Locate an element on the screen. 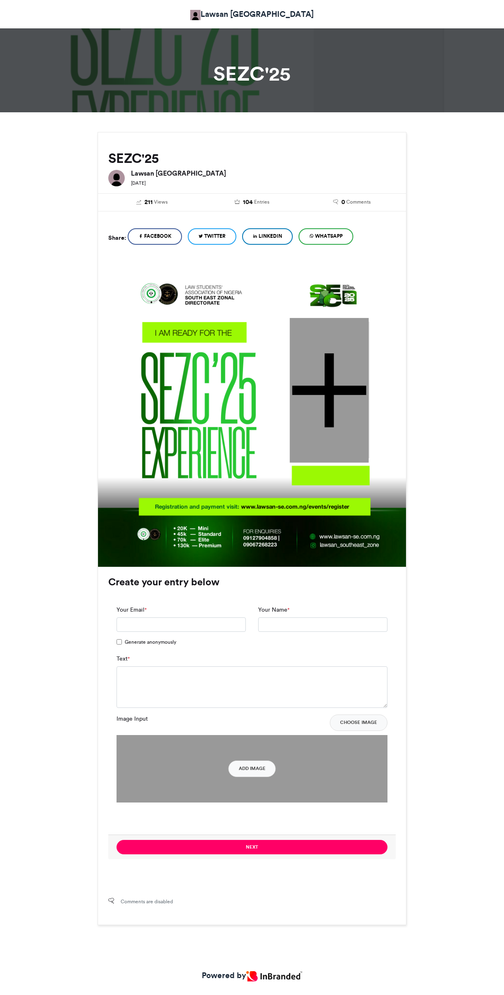 This screenshot has width=504, height=995. span: 0 is located at coordinates (343, 202).